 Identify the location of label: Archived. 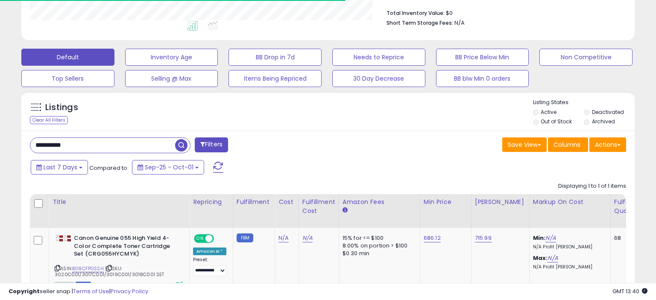
(603, 121).